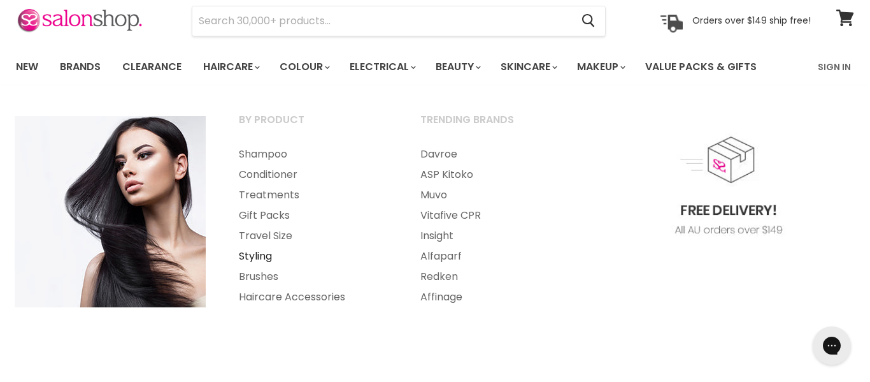  I want to click on a: Colour, so click(304, 67).